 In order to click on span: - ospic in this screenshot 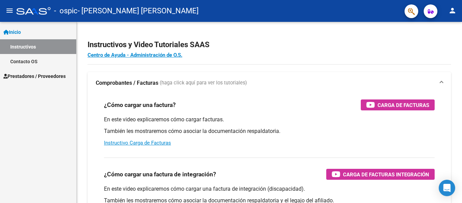, I will do `click(66, 11)`.